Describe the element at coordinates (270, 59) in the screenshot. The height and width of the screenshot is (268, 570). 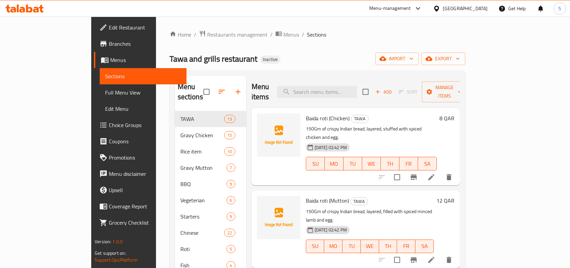
I see `span: Inactive` at that location.